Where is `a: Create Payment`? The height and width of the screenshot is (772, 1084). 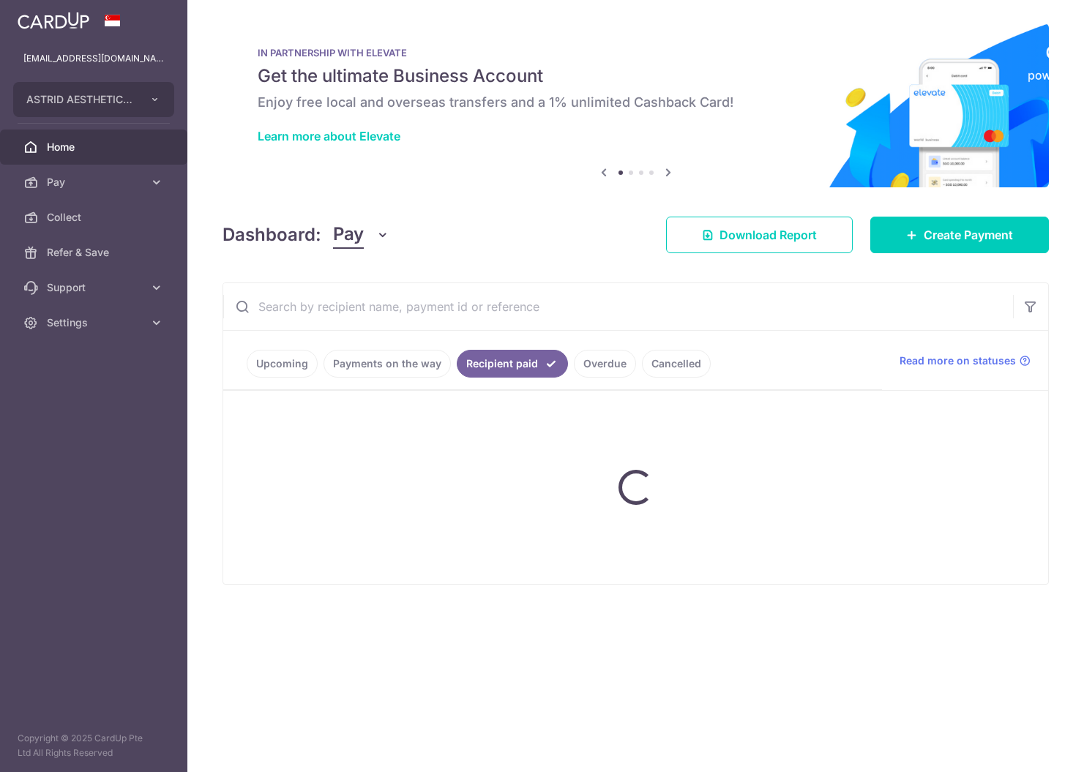 a: Create Payment is located at coordinates (960, 235).